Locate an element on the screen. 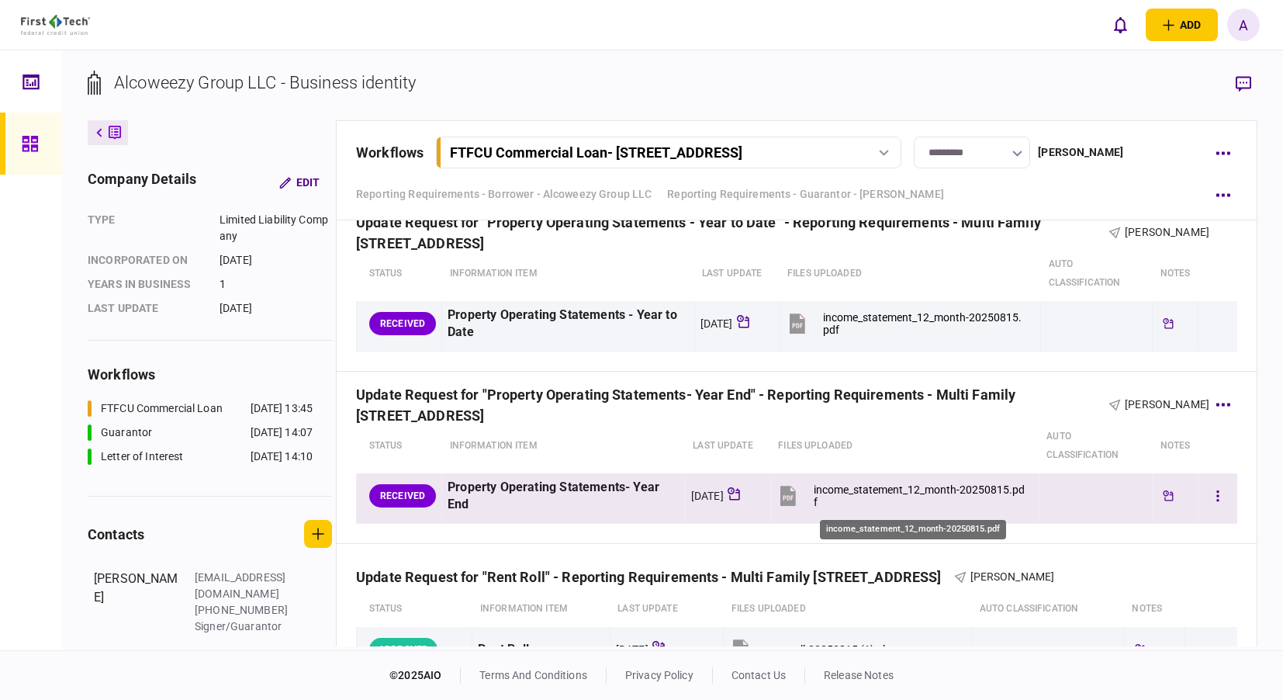 This screenshot has height=700, width=1283. div: years in business is located at coordinates (146, 284).